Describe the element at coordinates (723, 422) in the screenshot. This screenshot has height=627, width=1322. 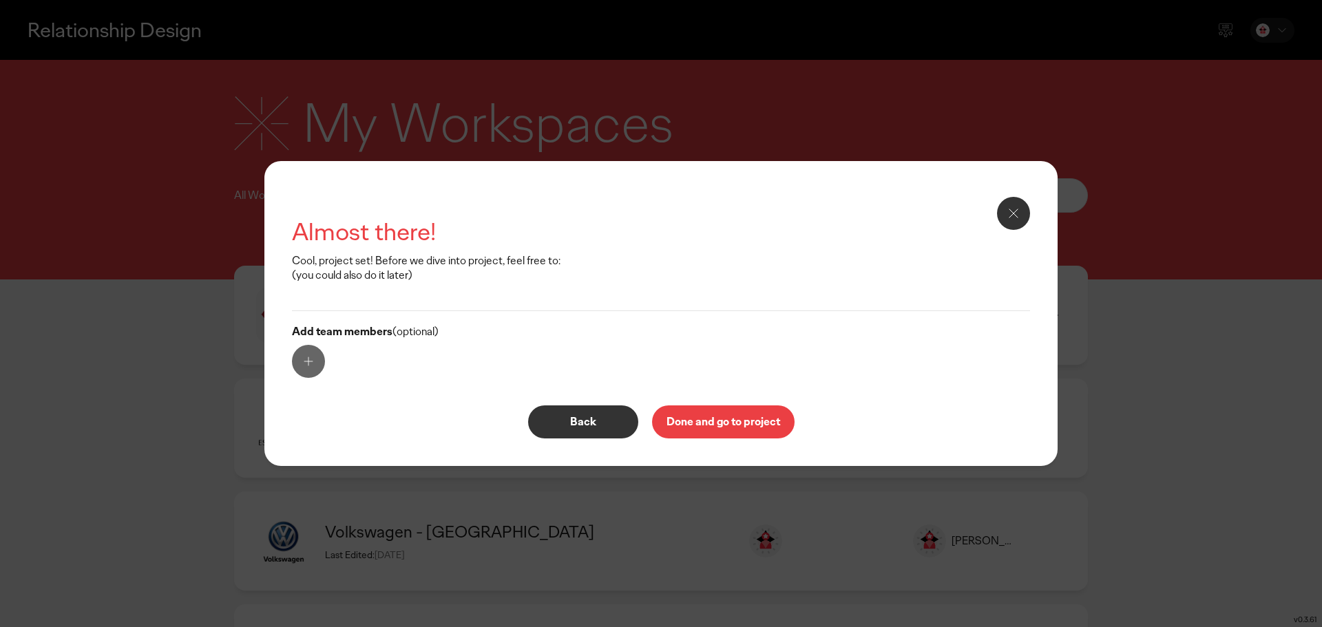
I see `button: Done and go to project` at that location.